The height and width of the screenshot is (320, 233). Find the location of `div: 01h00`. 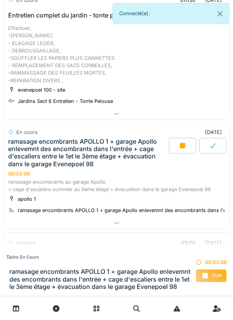

div: 01h00 is located at coordinates (188, 243).